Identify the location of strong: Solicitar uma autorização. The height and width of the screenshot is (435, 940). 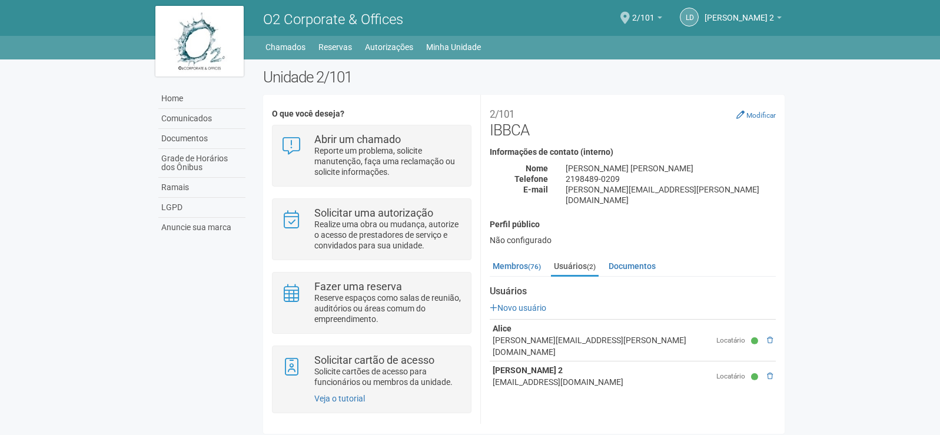
(374, 212).